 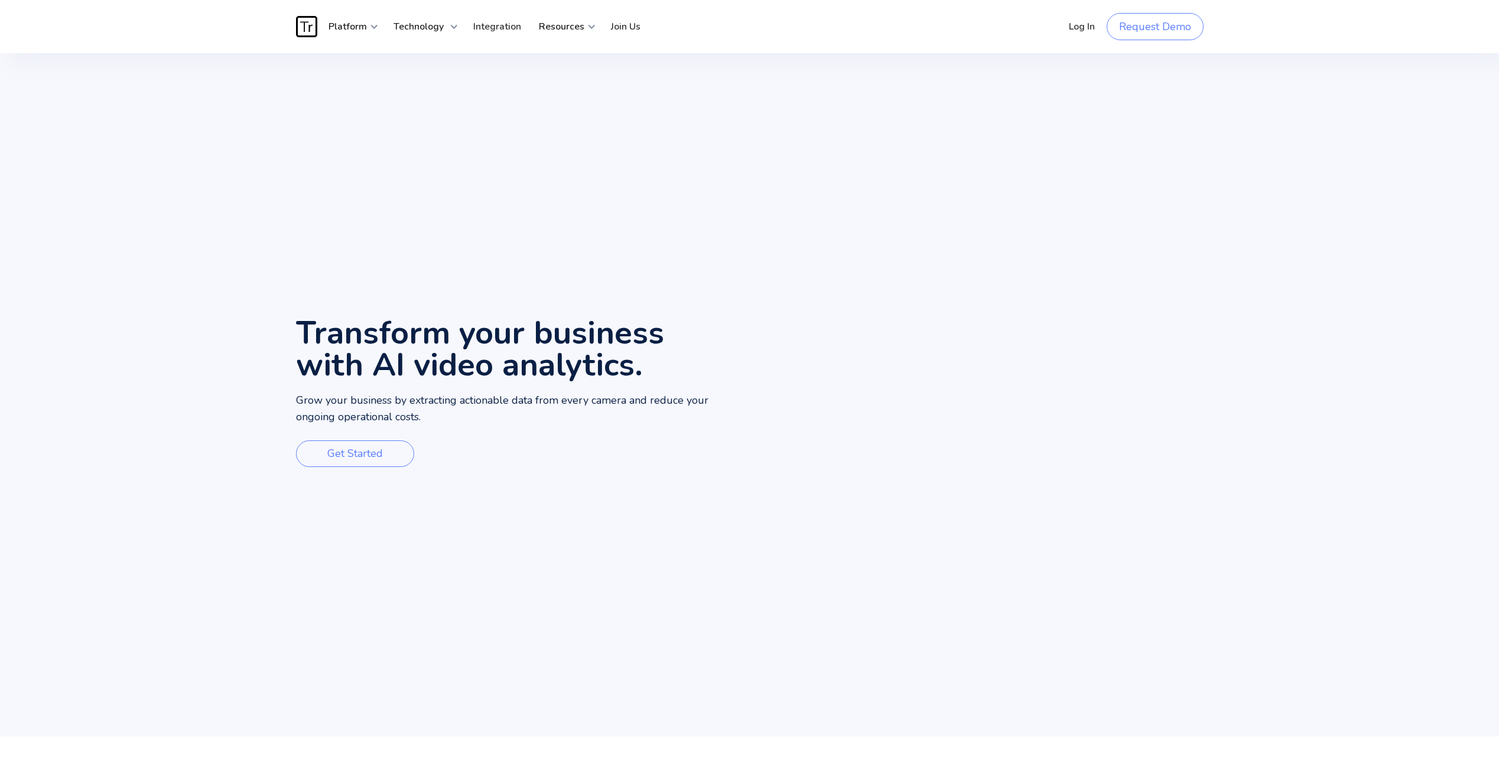 What do you see at coordinates (497, 27) in the screenshot?
I see `a: Integration` at bounding box center [497, 27].